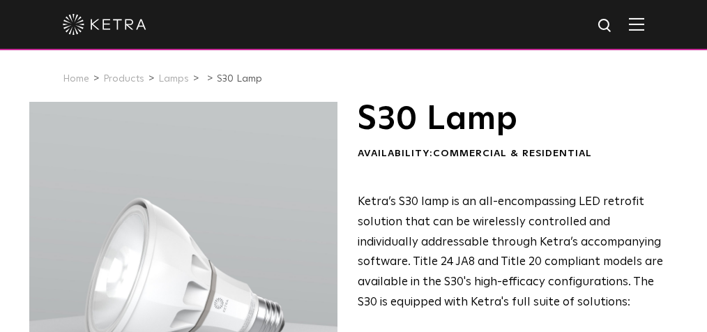 The height and width of the screenshot is (332, 707). Describe the element at coordinates (637, 24) in the screenshot. I see `img: Hamburger%20Nav.svg` at that location.